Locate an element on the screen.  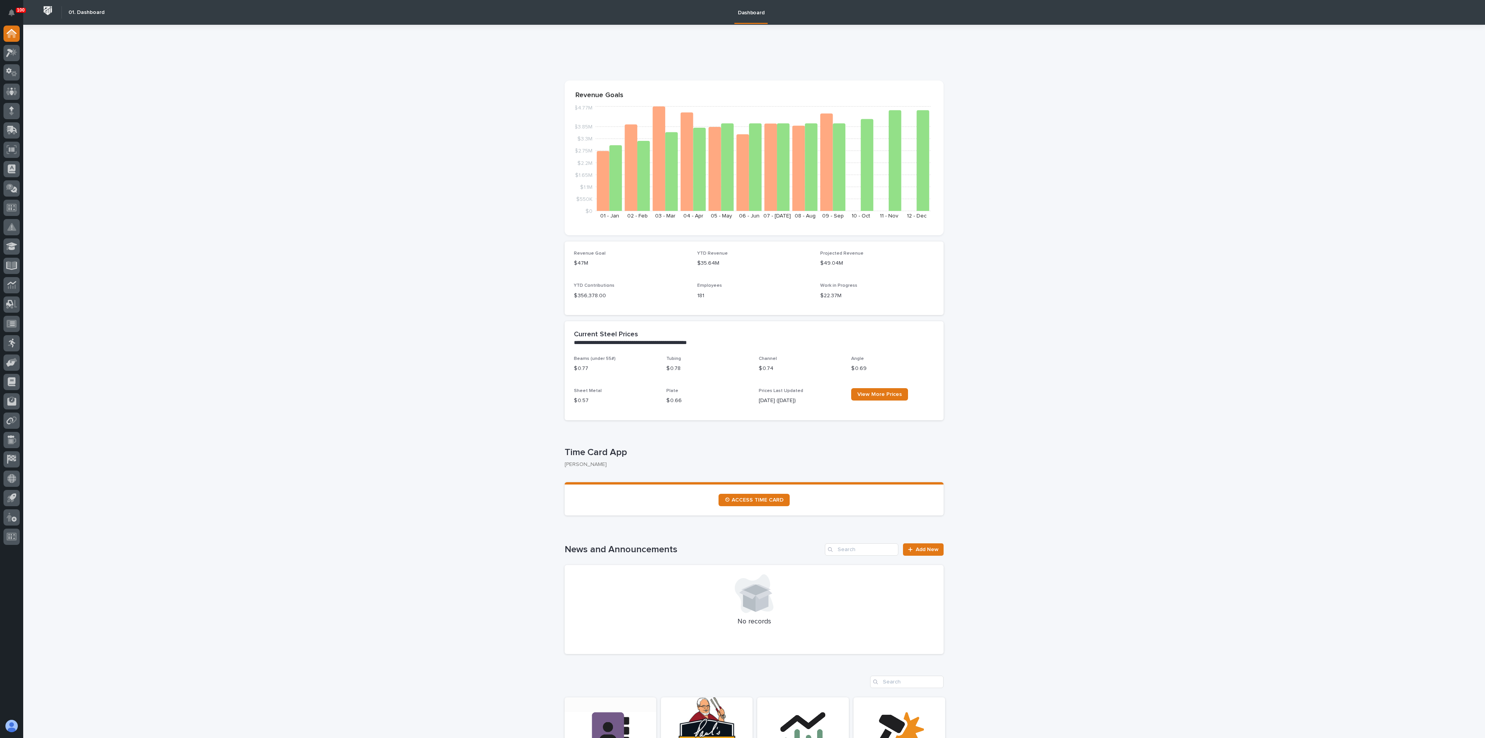
span: YTD Contributions is located at coordinates (594, 285).